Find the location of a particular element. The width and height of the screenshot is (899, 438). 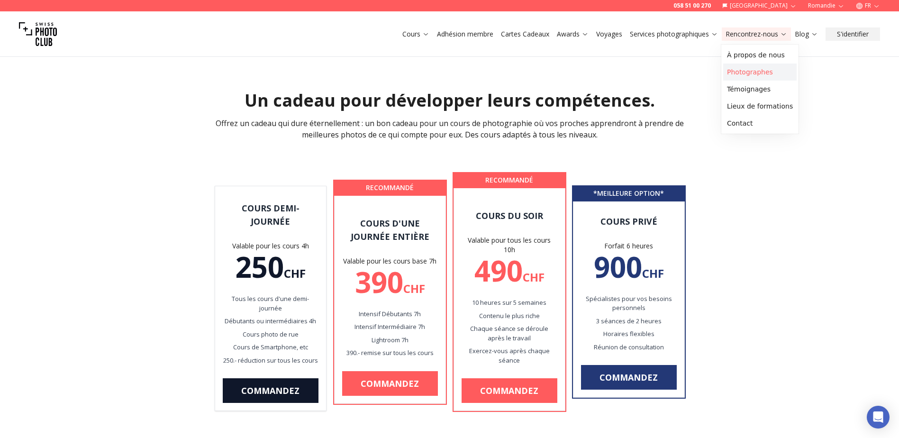

div: 250 is located at coordinates (271, 267).